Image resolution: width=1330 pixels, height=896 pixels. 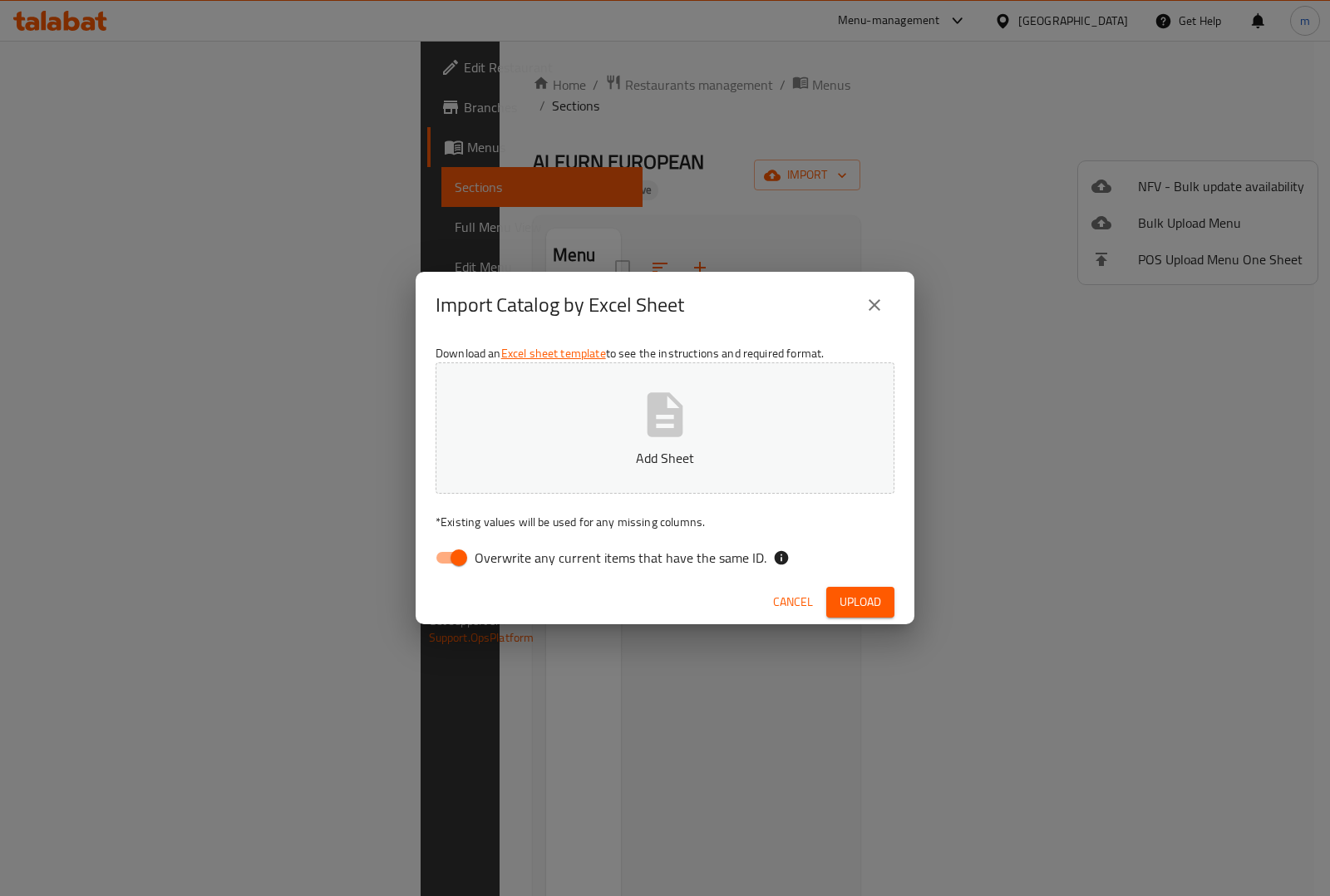 What do you see at coordinates (665, 458) in the screenshot?
I see `p: Add Sheet` at bounding box center [665, 458].